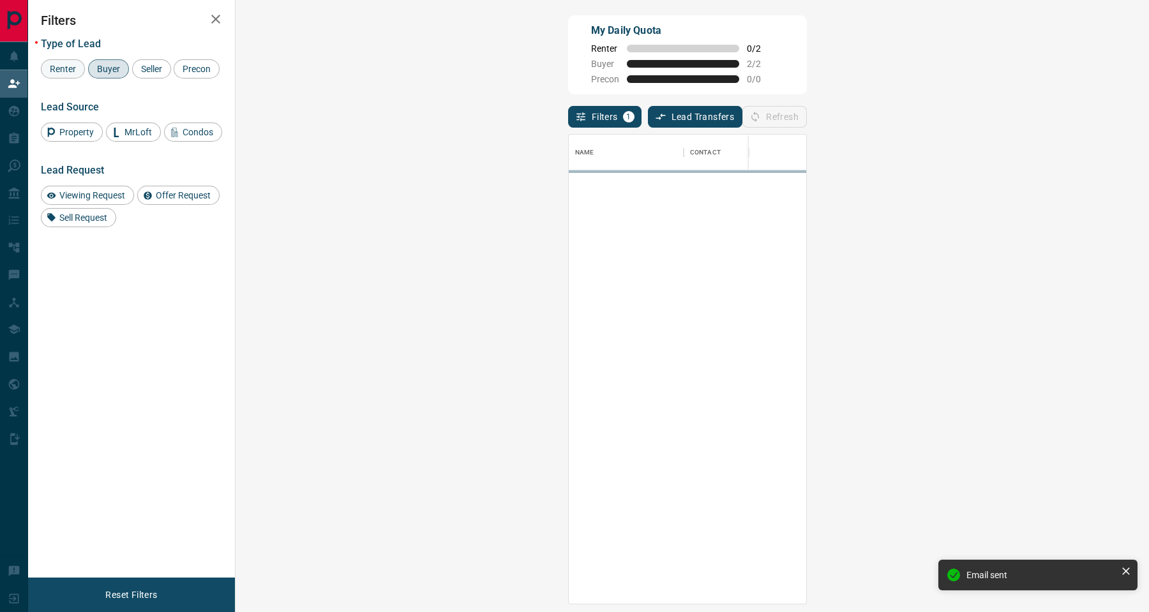 This screenshot has width=1149, height=612. Describe the element at coordinates (92, 195) in the screenshot. I see `span: Viewing Request` at that location.